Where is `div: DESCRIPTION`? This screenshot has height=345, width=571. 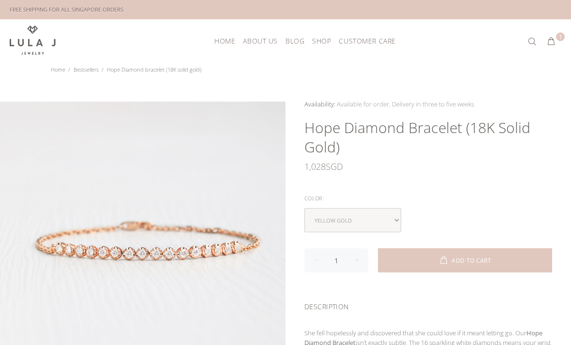
div: DESCRIPTION is located at coordinates (428, 305).